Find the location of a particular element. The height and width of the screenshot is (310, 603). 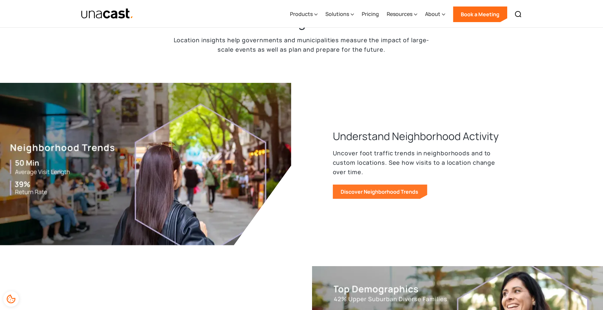

a: Pricing is located at coordinates (370, 14).